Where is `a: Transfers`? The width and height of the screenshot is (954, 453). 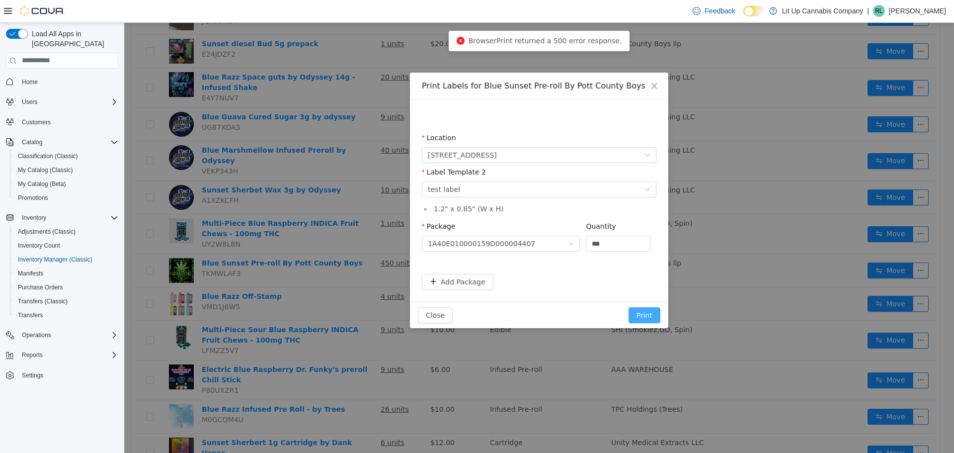 a: Transfers is located at coordinates (30, 315).